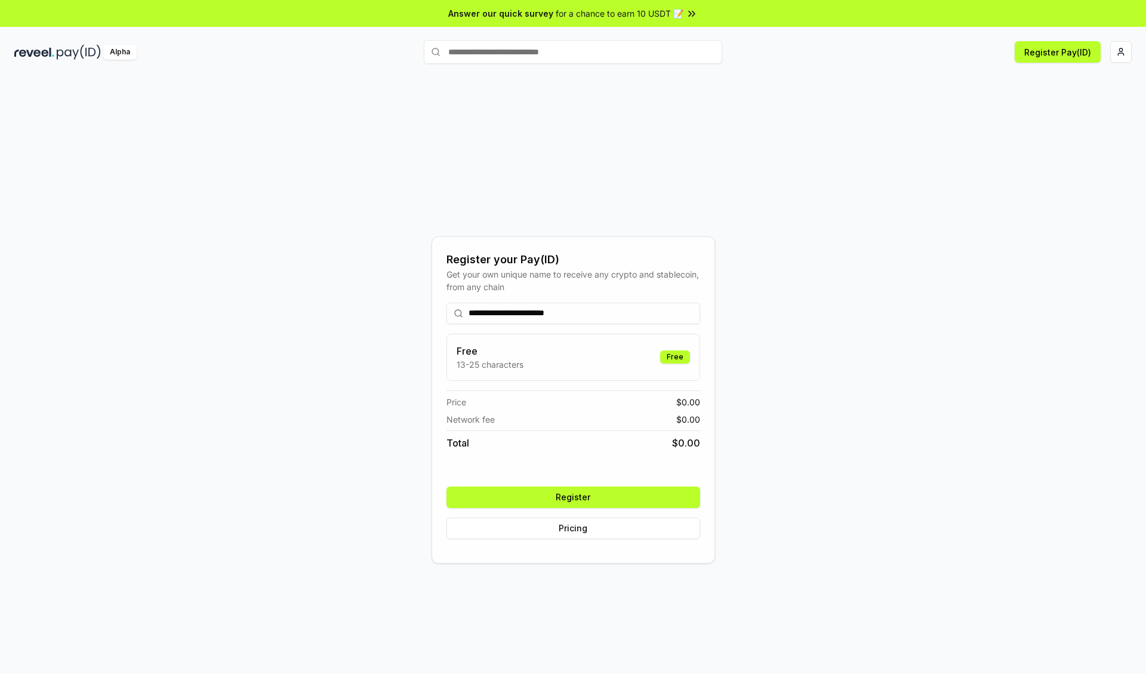 This screenshot has width=1146, height=674. Describe the element at coordinates (120, 52) in the screenshot. I see `div: Alpha` at that location.